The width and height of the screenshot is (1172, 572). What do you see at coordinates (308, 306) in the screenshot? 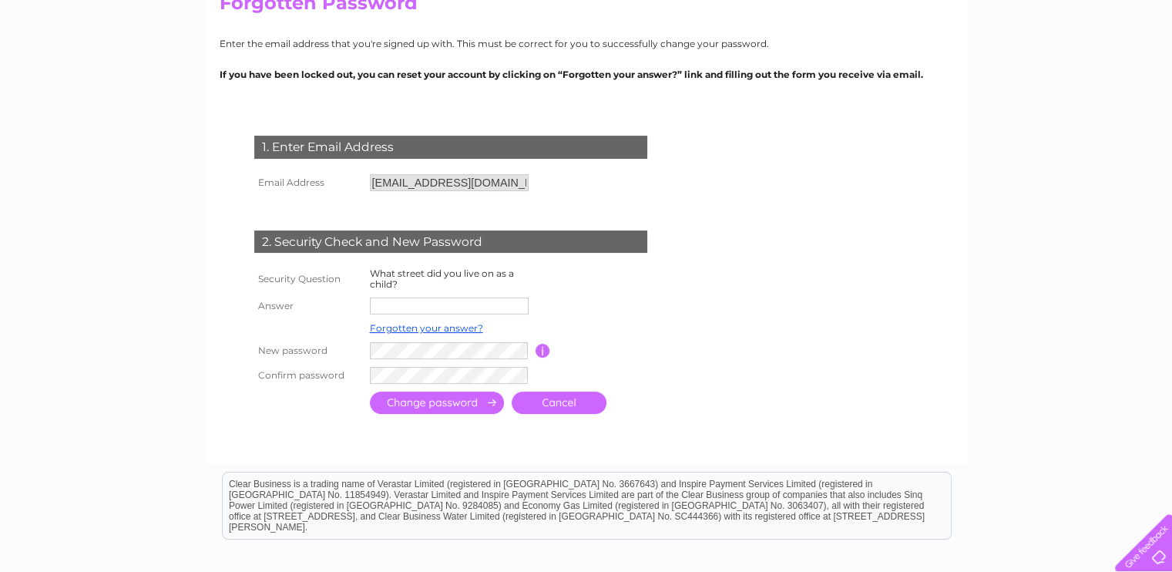
I see `th: Answer` at bounding box center [308, 306].